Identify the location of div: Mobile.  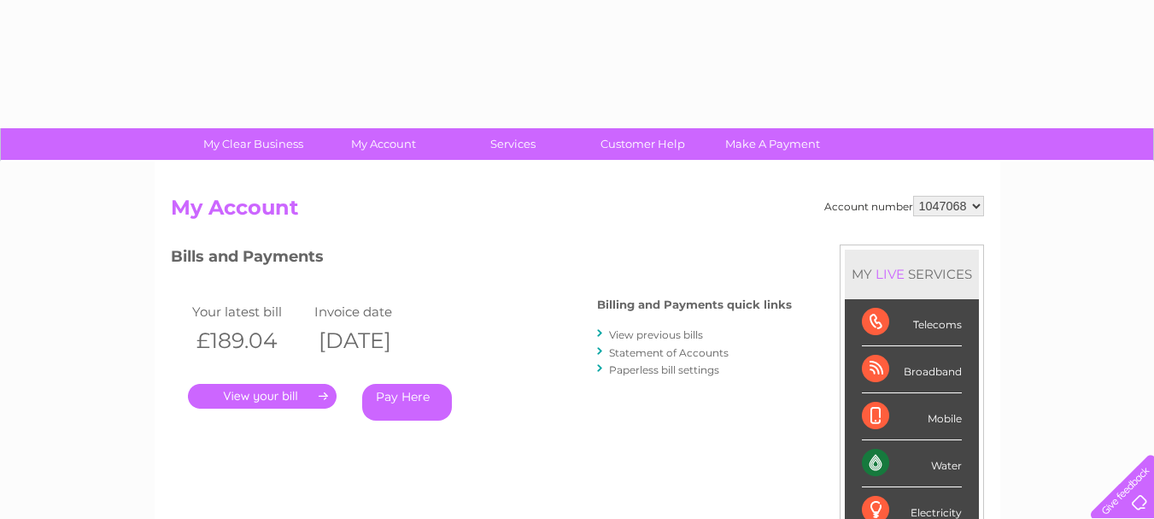
(912, 416).